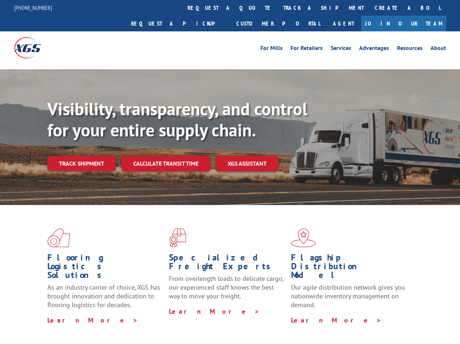 This screenshot has width=460, height=344. Describe the element at coordinates (303, 238) in the screenshot. I see `img: xgs-icon-flagship-distribution-model-red` at that location.